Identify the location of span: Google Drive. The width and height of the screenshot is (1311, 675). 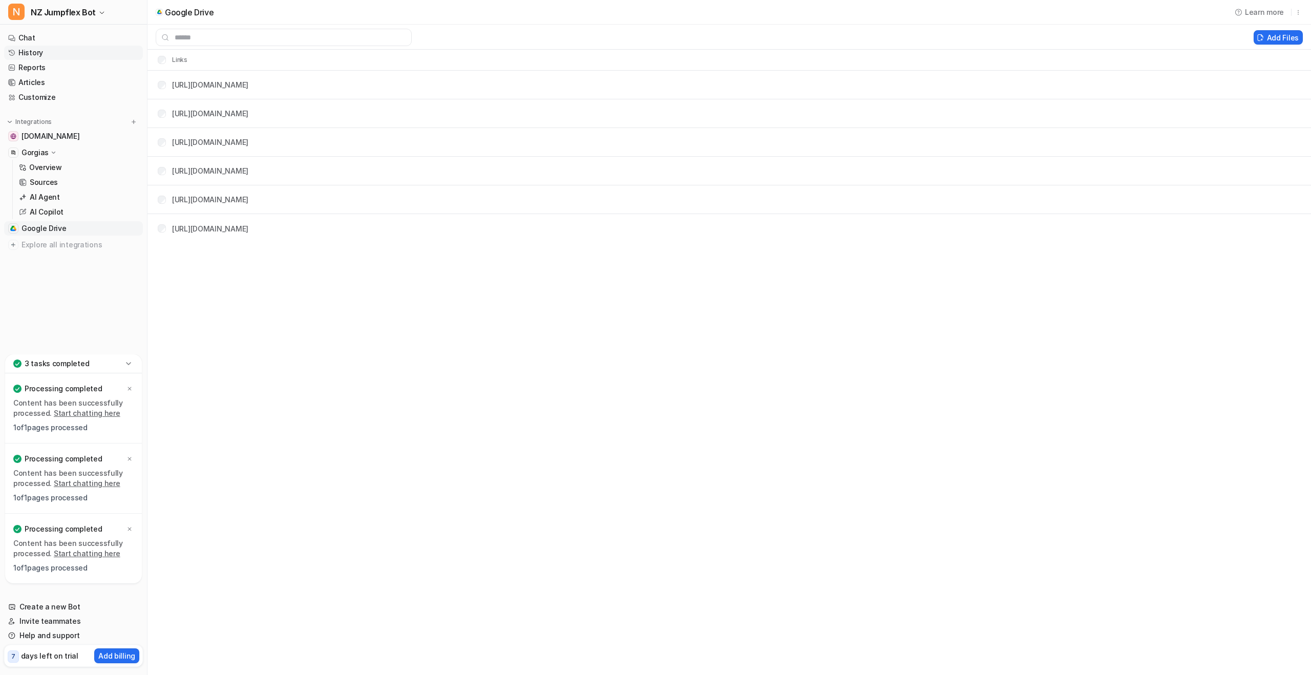
(44, 228).